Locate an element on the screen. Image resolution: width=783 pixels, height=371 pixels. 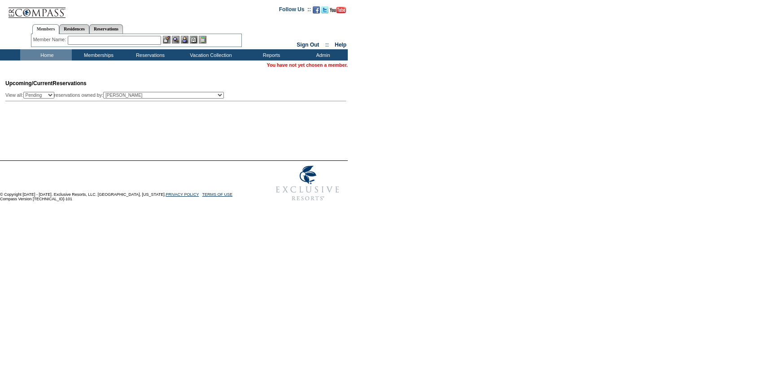
a: Subscribe to our YouTube Channel is located at coordinates (338, 12).